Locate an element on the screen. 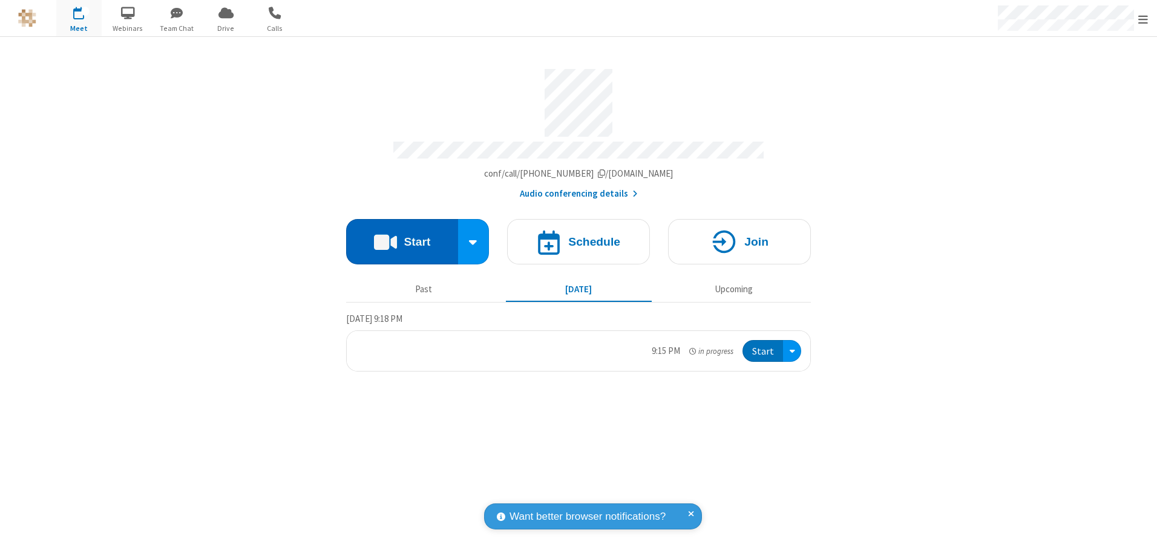  div: Start conference options is located at coordinates (474, 241).